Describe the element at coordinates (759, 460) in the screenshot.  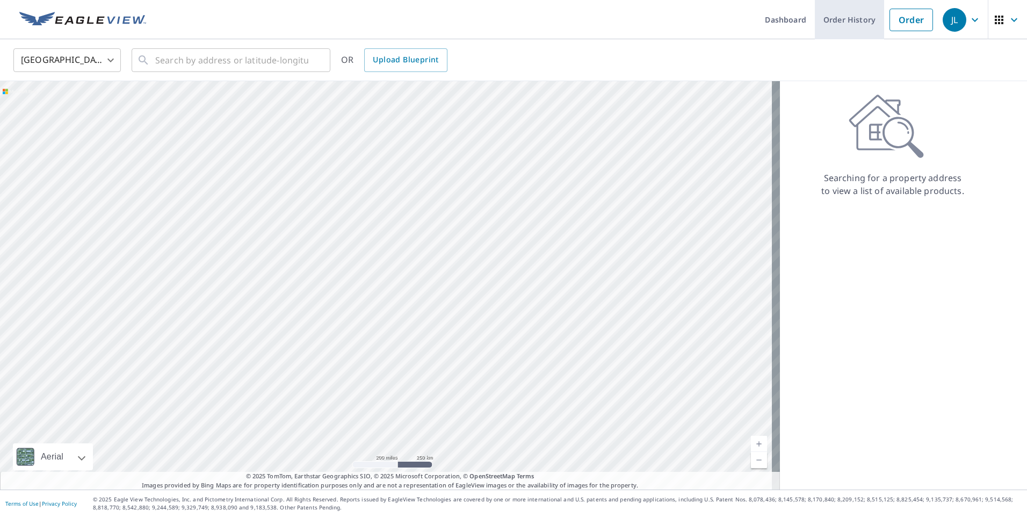
I see `a: Current Level 5, Zoom Out` at that location.